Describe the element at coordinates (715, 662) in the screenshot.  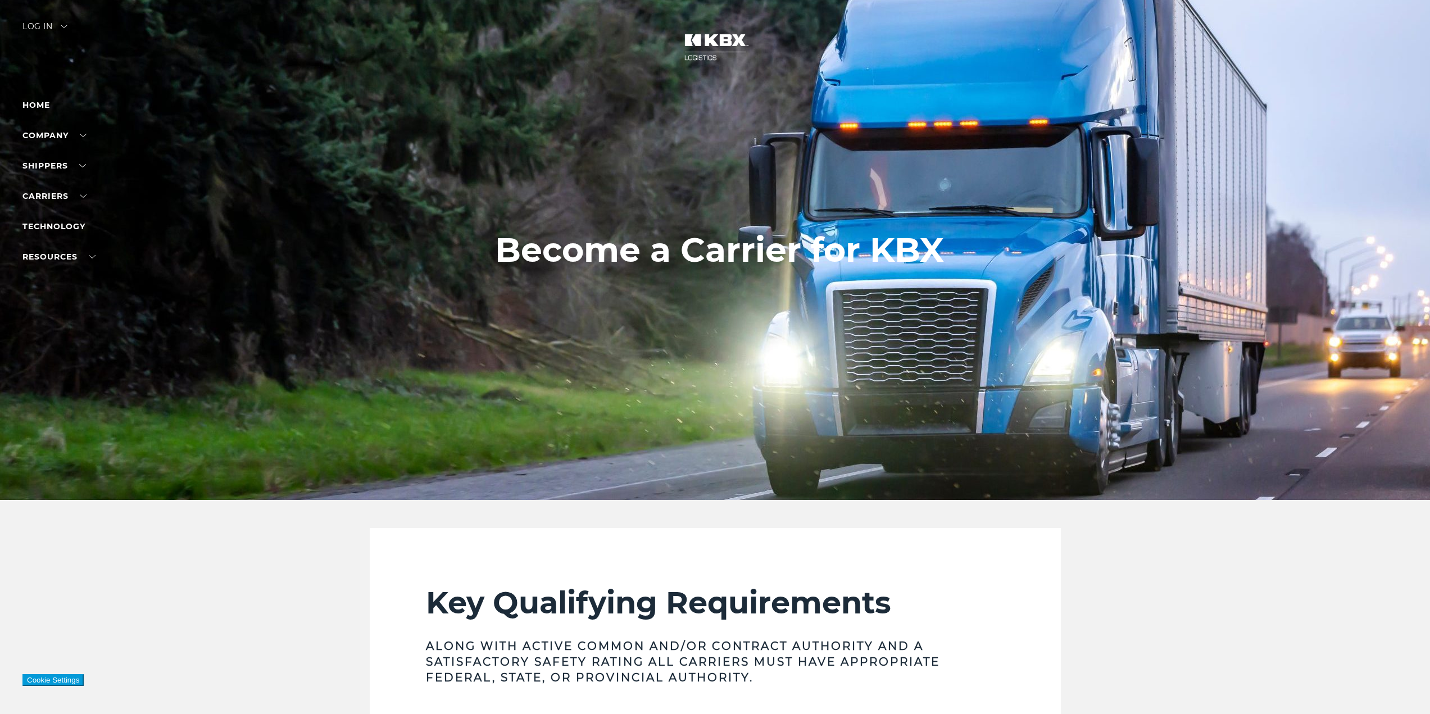
I see `h3: Along with Active Common and/or Contract Authority and a Satisfactory safety rating all carriers ...` at that location.